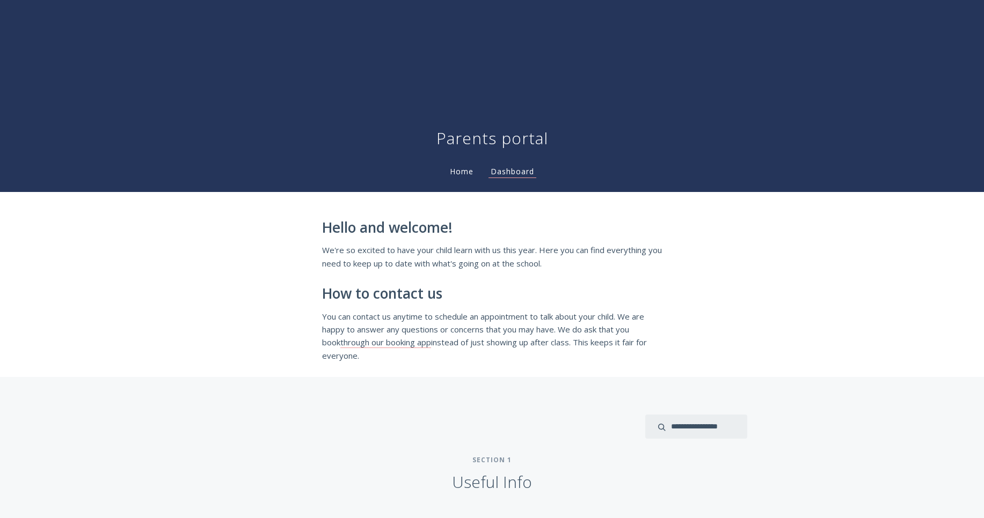 This screenshot has height=518, width=984. I want to click on a: through our booking app, so click(385, 342).